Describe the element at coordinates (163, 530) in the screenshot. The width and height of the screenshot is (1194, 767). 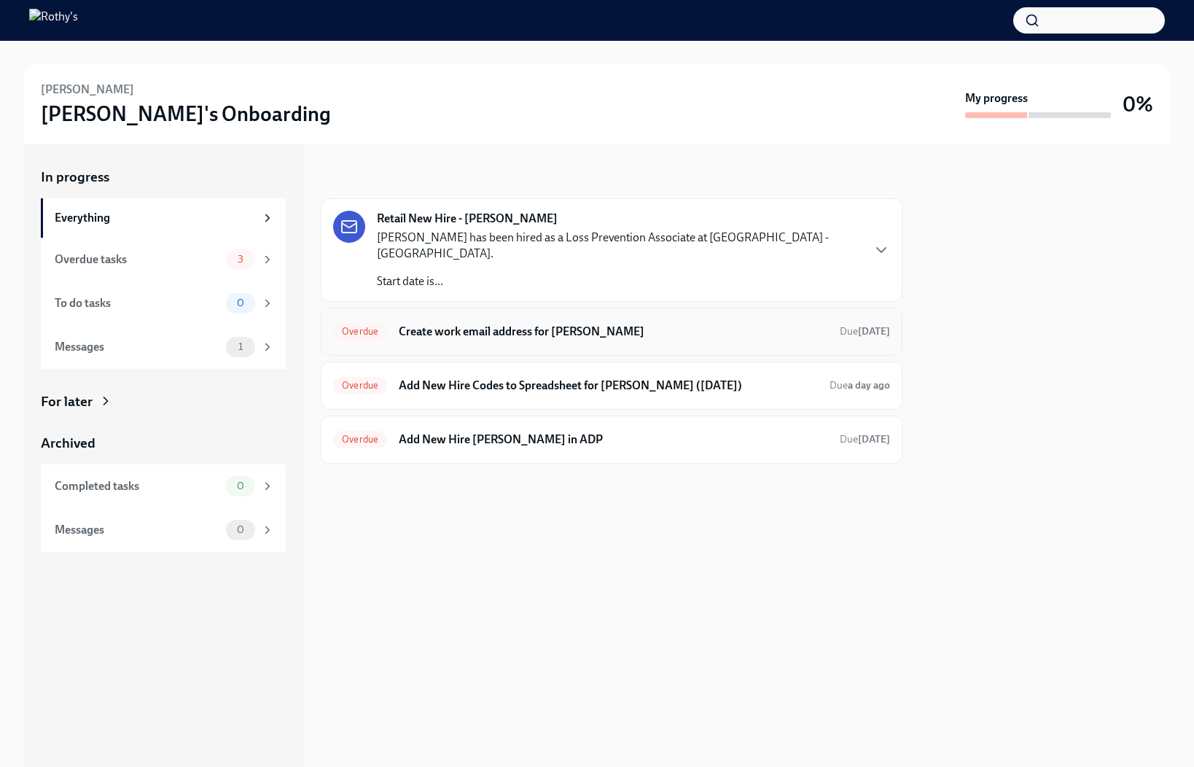
I see `a: Messages0` at that location.